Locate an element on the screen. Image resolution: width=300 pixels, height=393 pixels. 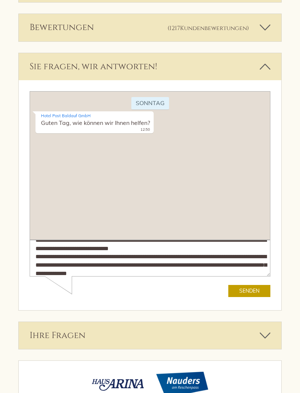
div: Guten Tag, wie können wir Ihnen helfen? is located at coordinates (65, 31).